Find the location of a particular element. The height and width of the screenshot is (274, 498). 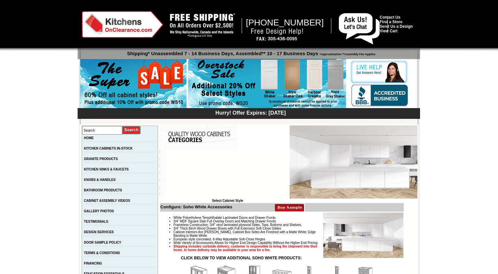

span: 3/4" MDF Square Slab Full Overlay Doors and Matching Drawer Fronts is located at coordinates (225, 221).